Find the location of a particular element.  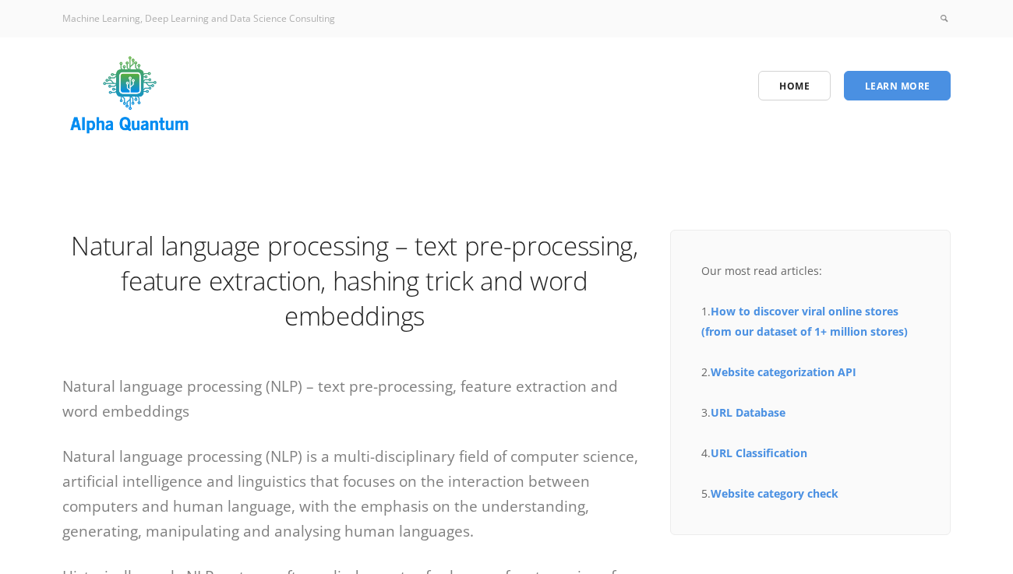

a: URL Classification is located at coordinates (759, 453).